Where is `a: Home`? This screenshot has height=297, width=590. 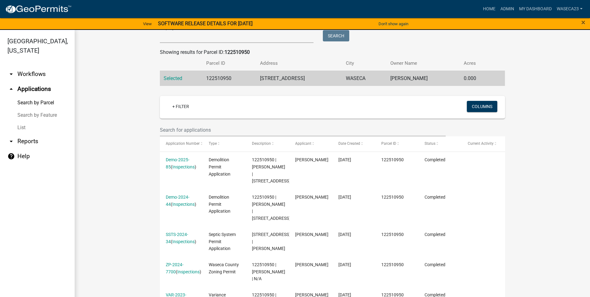
a: Home is located at coordinates (490, 9).